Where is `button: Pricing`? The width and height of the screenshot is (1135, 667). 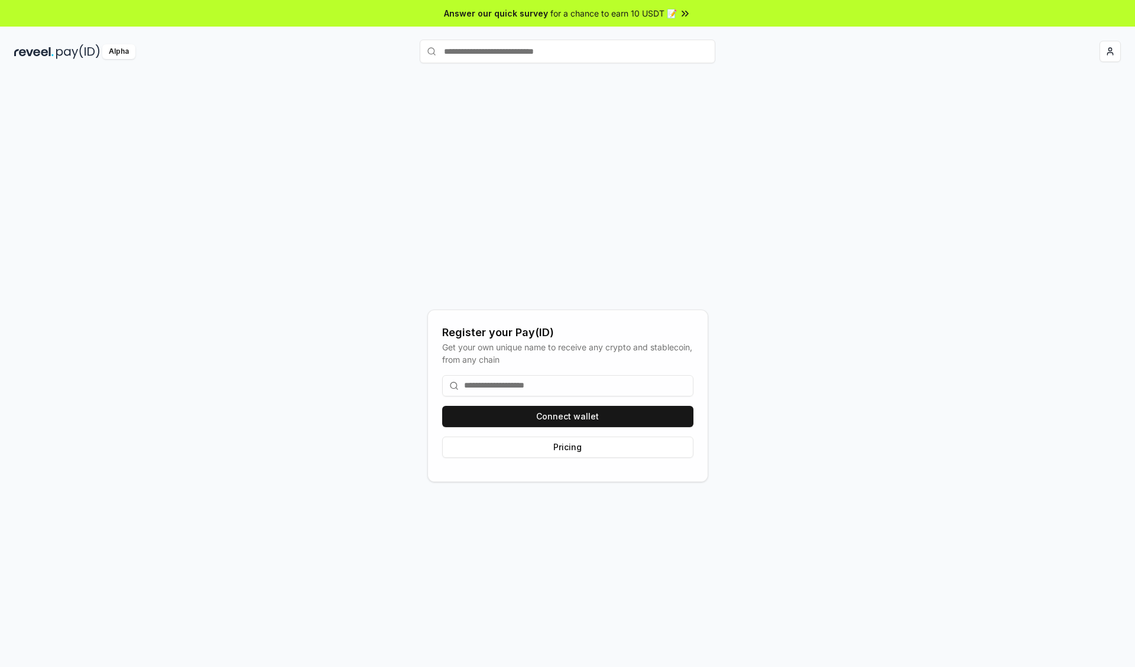
button: Pricing is located at coordinates (567, 447).